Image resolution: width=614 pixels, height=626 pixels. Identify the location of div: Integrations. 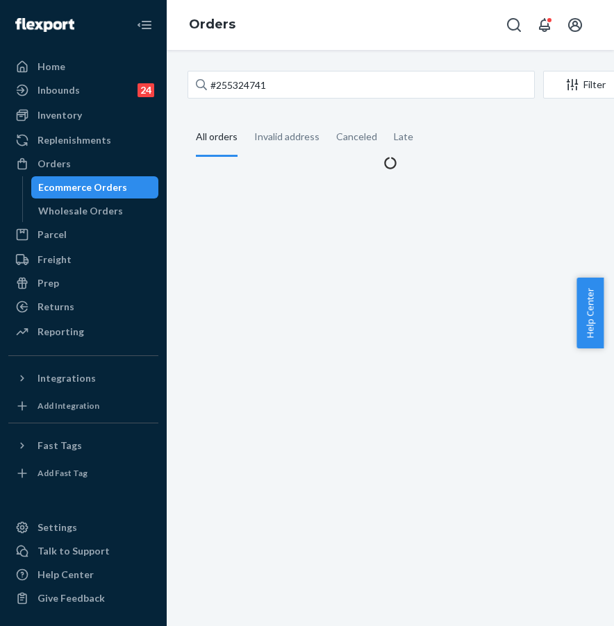
(67, 378).